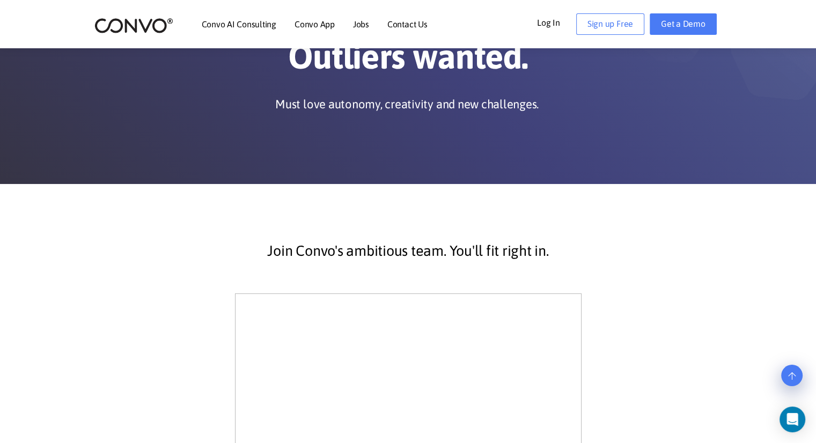 This screenshot has width=816, height=443. I want to click on a: Jobs, so click(361, 24).